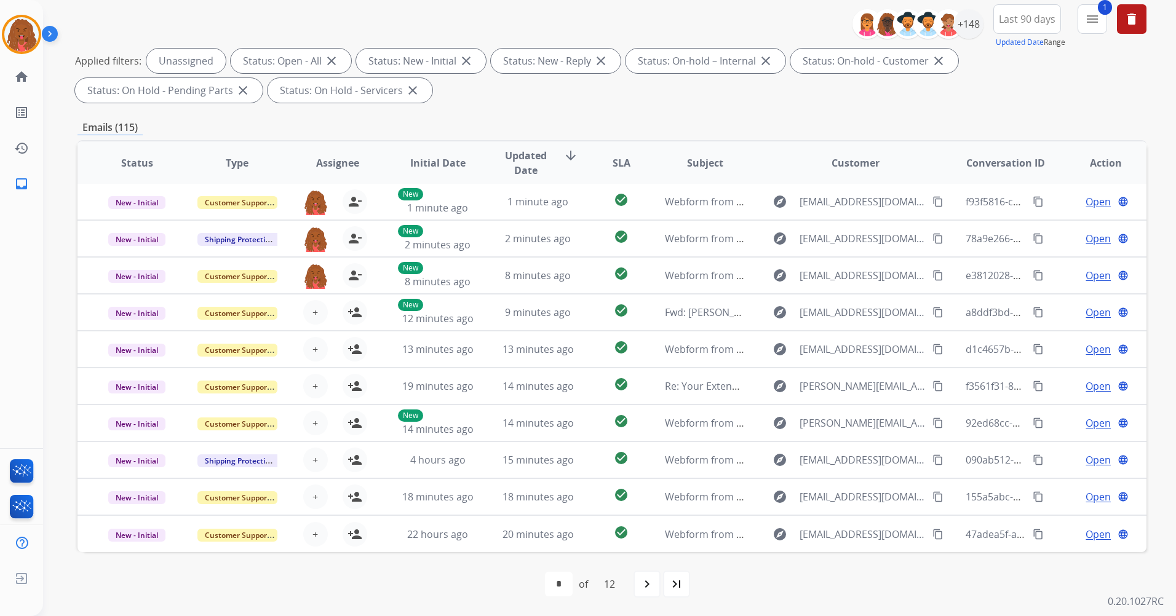 The height and width of the screenshot is (616, 1176). Describe the element at coordinates (421, 61) in the screenshot. I see `div: Status: New - Initial` at that location.